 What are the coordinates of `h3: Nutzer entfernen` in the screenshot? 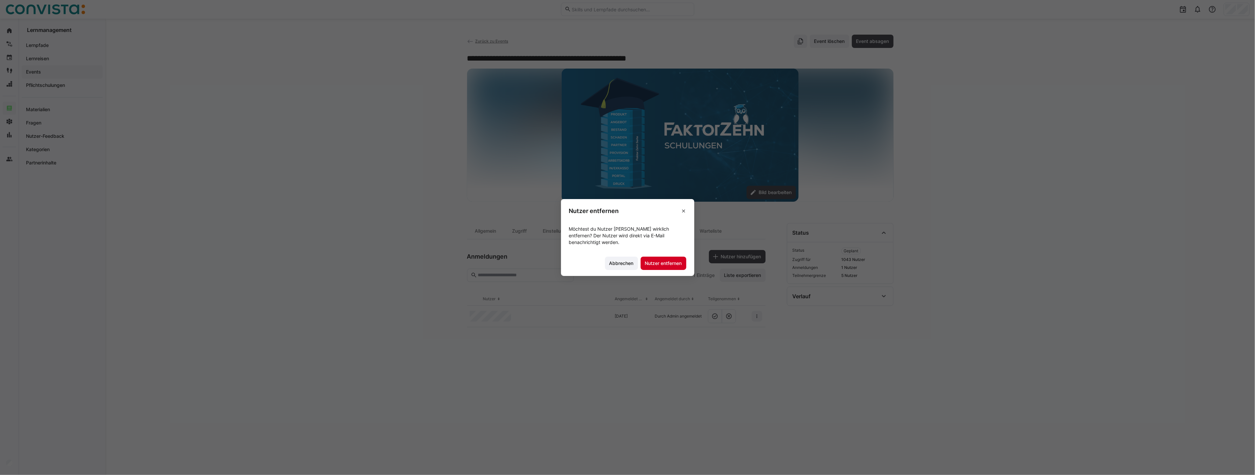 It's located at (594, 211).